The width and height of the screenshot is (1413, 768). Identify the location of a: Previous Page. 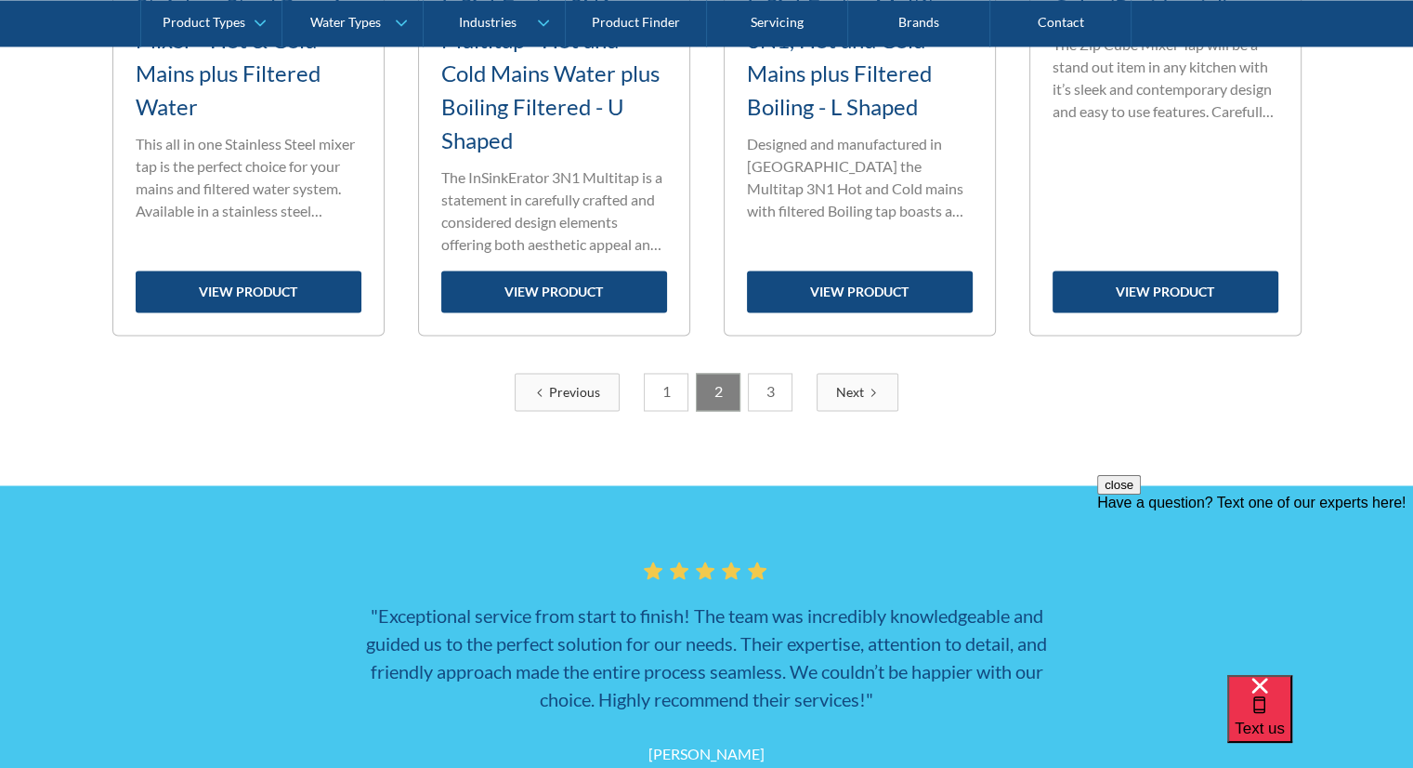
(567, 391).